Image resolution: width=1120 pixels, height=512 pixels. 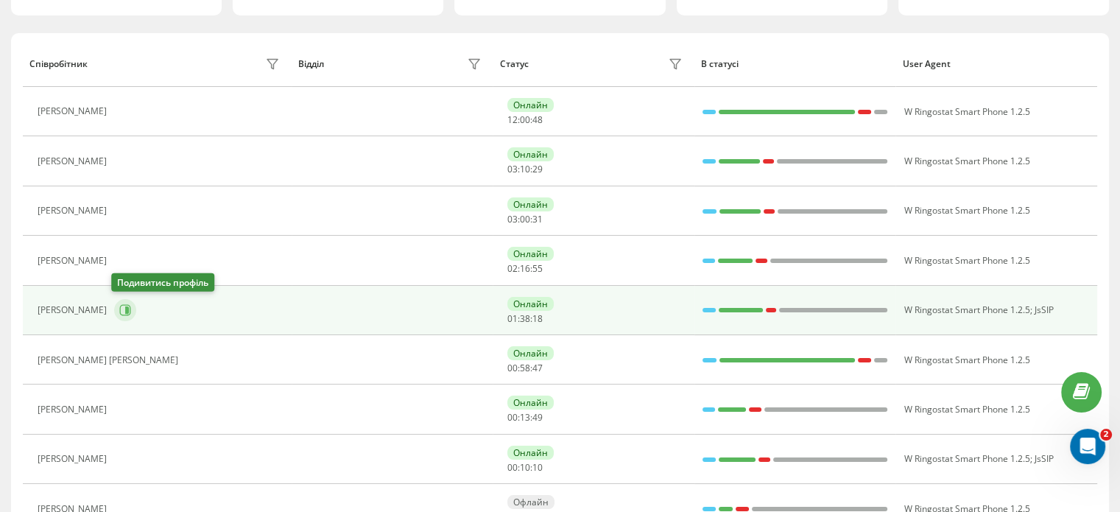 I want to click on span: 13, so click(x=525, y=417).